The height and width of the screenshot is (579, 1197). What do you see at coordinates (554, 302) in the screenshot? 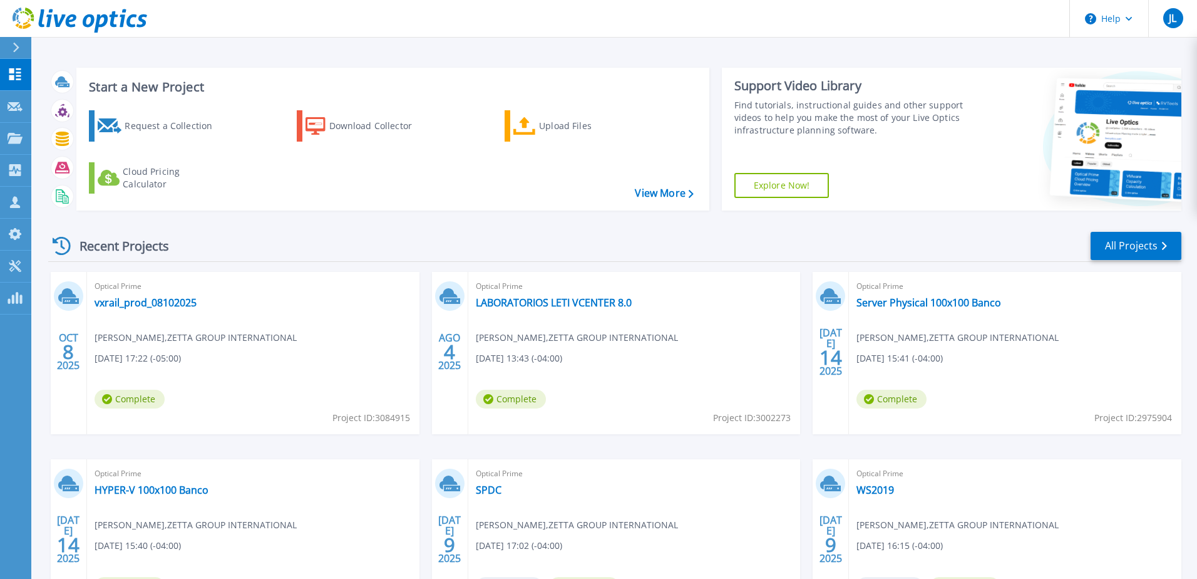
I see `a: LABORATORIOS LETI VCENTER 8.0` at bounding box center [554, 302].